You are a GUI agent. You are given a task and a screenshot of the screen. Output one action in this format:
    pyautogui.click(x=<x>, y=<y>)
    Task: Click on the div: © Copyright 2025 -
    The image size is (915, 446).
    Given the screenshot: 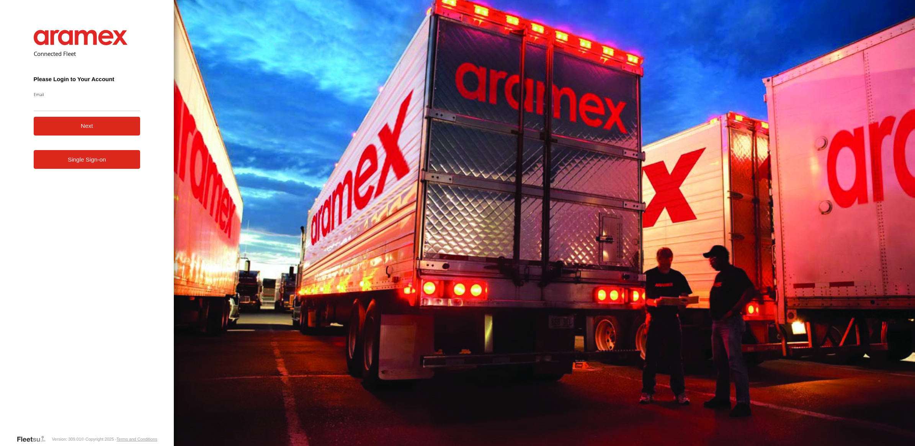 What is the action you would take?
    pyautogui.click(x=119, y=439)
    